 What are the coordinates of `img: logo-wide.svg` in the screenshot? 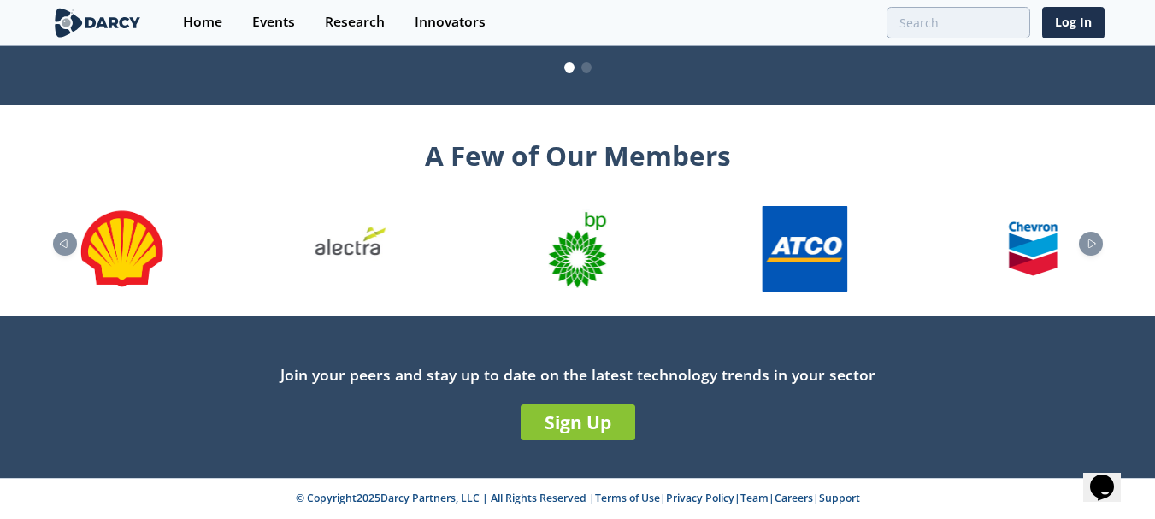 It's located at (97, 22).